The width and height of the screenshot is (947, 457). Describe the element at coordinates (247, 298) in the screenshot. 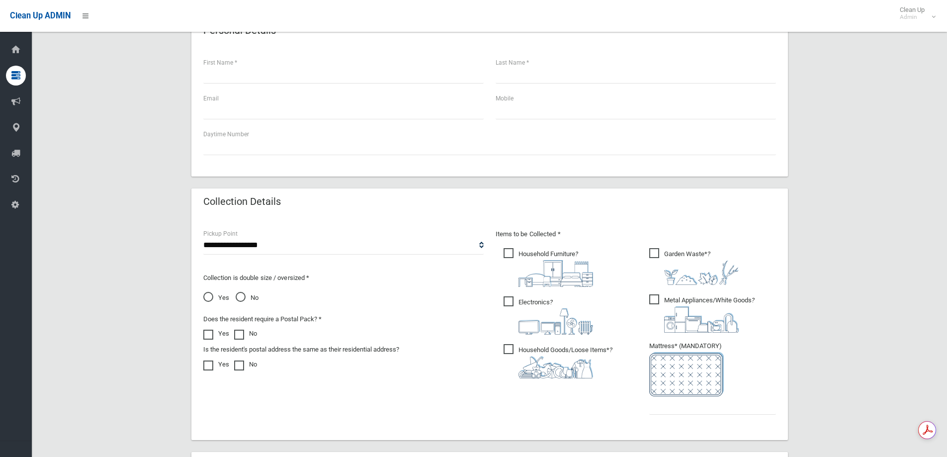

I see `span: No` at that location.